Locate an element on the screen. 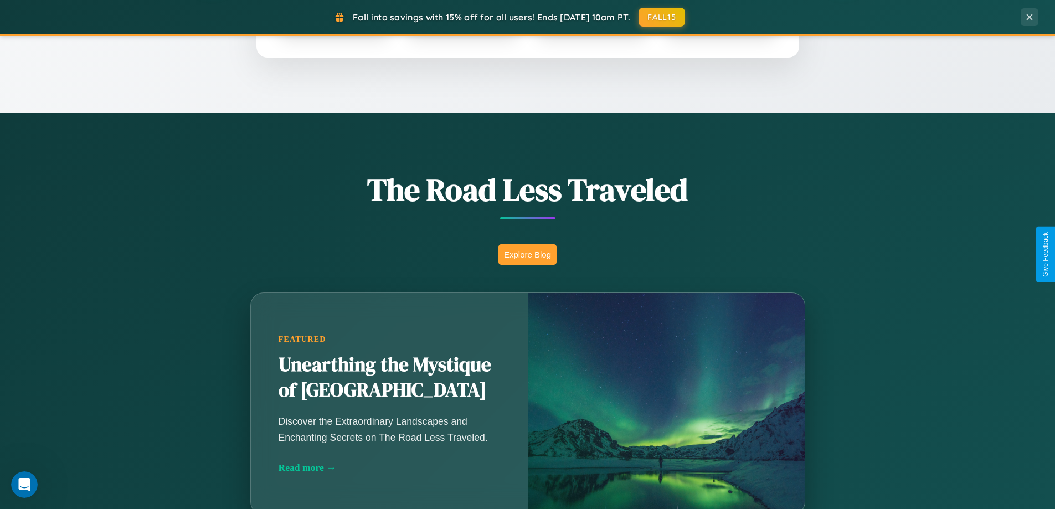 The height and width of the screenshot is (509, 1055). div: Read more → is located at coordinates (389, 467).